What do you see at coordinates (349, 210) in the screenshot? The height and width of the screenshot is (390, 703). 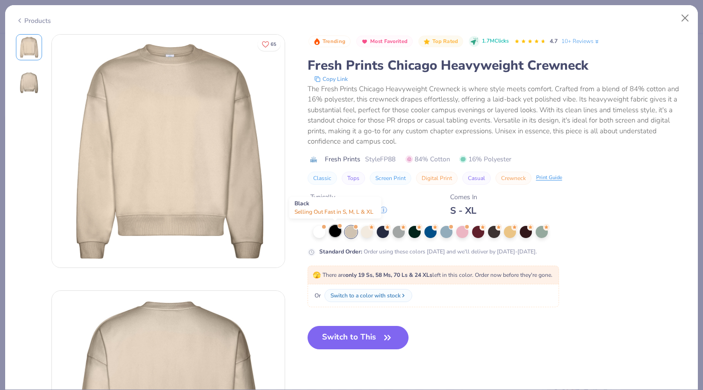 I see `div: $ 47.00 - $ 56.00` at bounding box center [349, 210].